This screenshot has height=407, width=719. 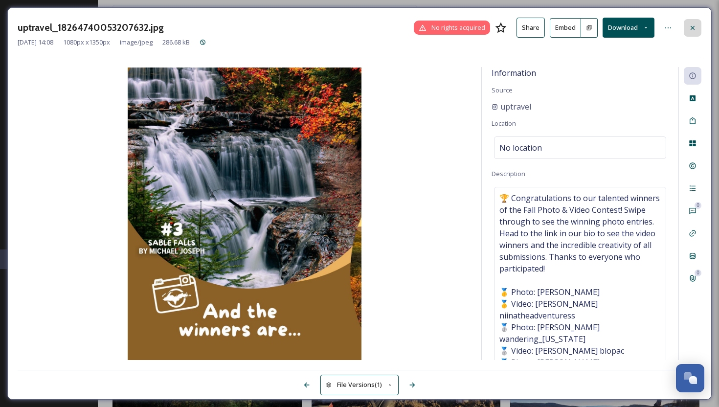 What do you see at coordinates (514, 73) in the screenshot?
I see `span: Information` at bounding box center [514, 73].